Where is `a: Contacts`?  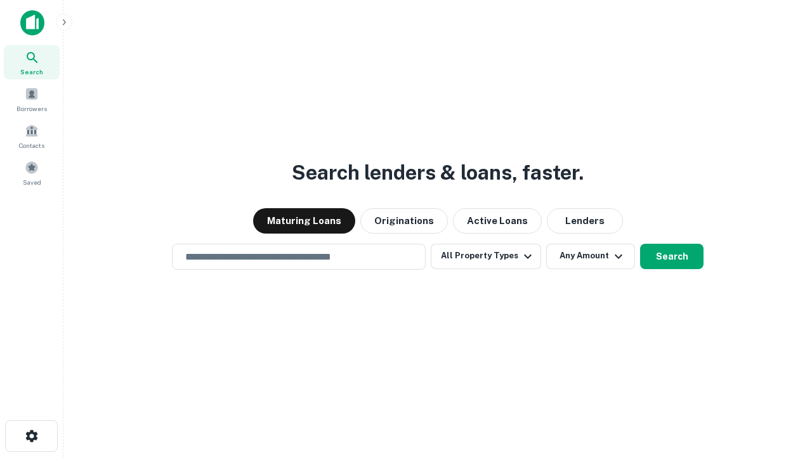 a: Contacts is located at coordinates (32, 136).